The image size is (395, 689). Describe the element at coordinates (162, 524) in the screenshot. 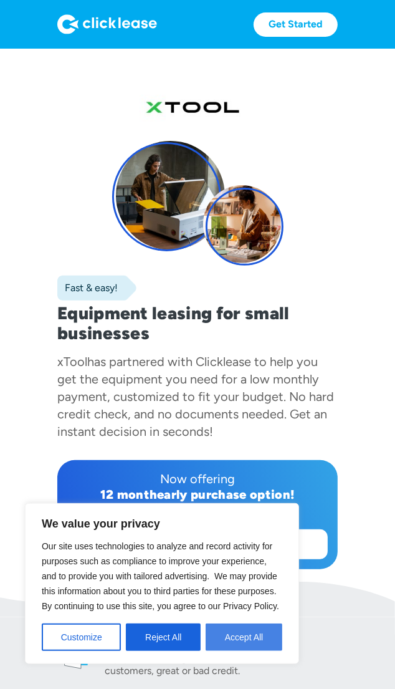

I see `p: We value your privacy` at that location.